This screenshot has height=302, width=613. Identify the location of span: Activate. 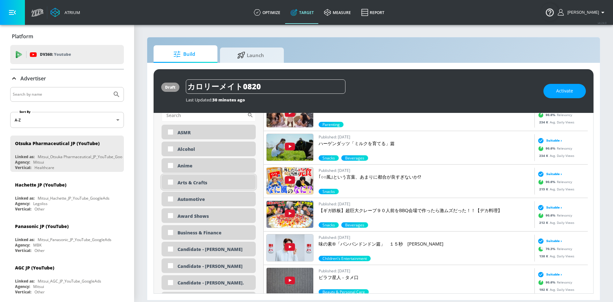
(565, 91).